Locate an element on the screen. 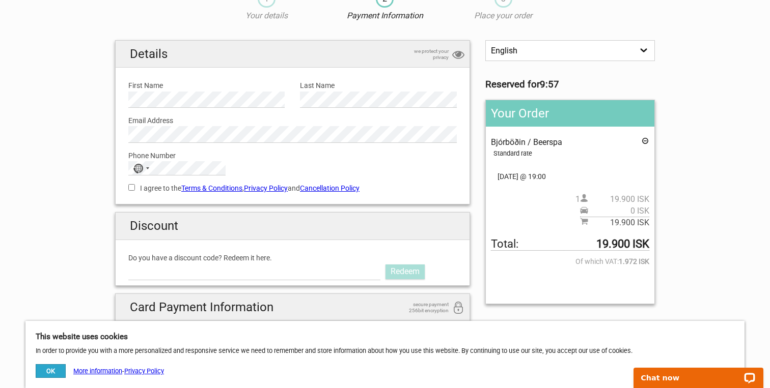 This screenshot has width=770, height=388. i: privacy protection is located at coordinates (458, 55).